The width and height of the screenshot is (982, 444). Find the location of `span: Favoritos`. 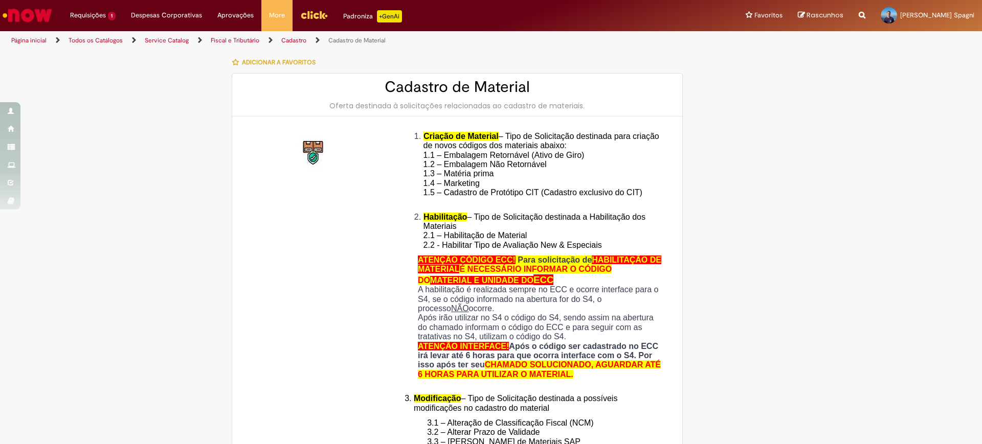

span: Favoritos is located at coordinates (768, 15).